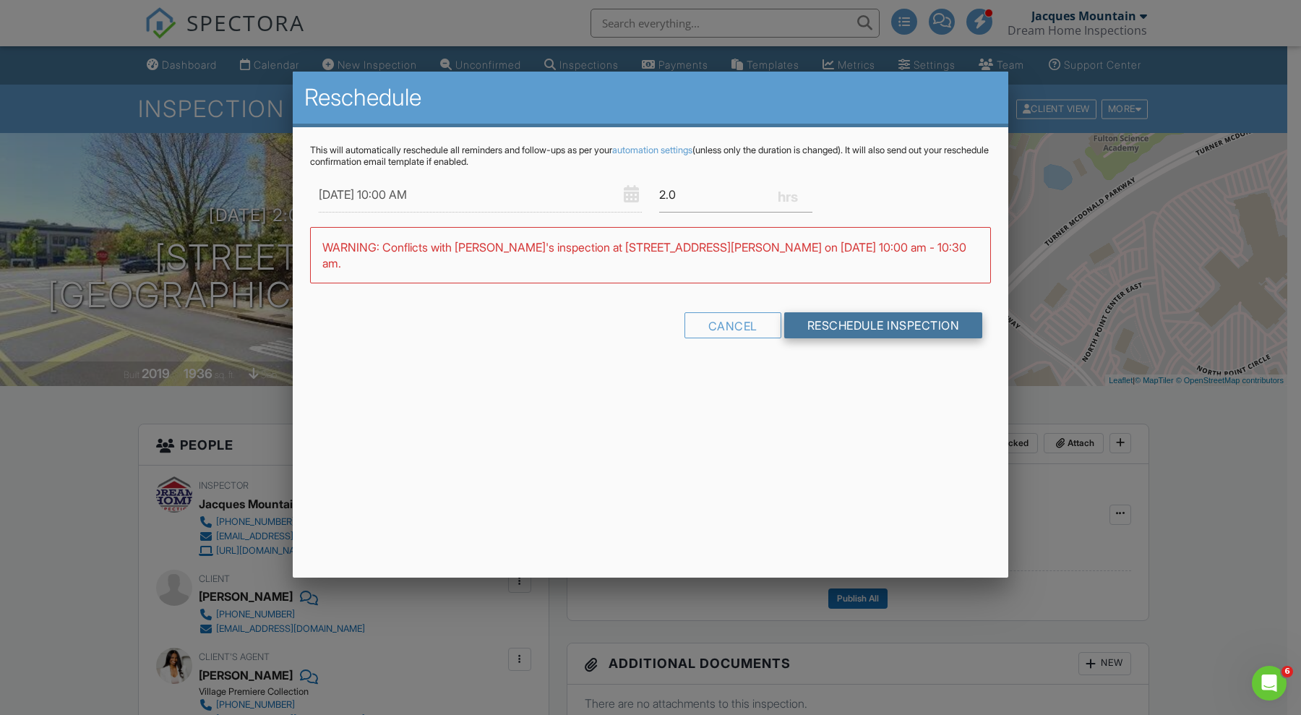  What do you see at coordinates (883, 325) in the screenshot?
I see `input: Reschedule Inspection` at bounding box center [883, 325].